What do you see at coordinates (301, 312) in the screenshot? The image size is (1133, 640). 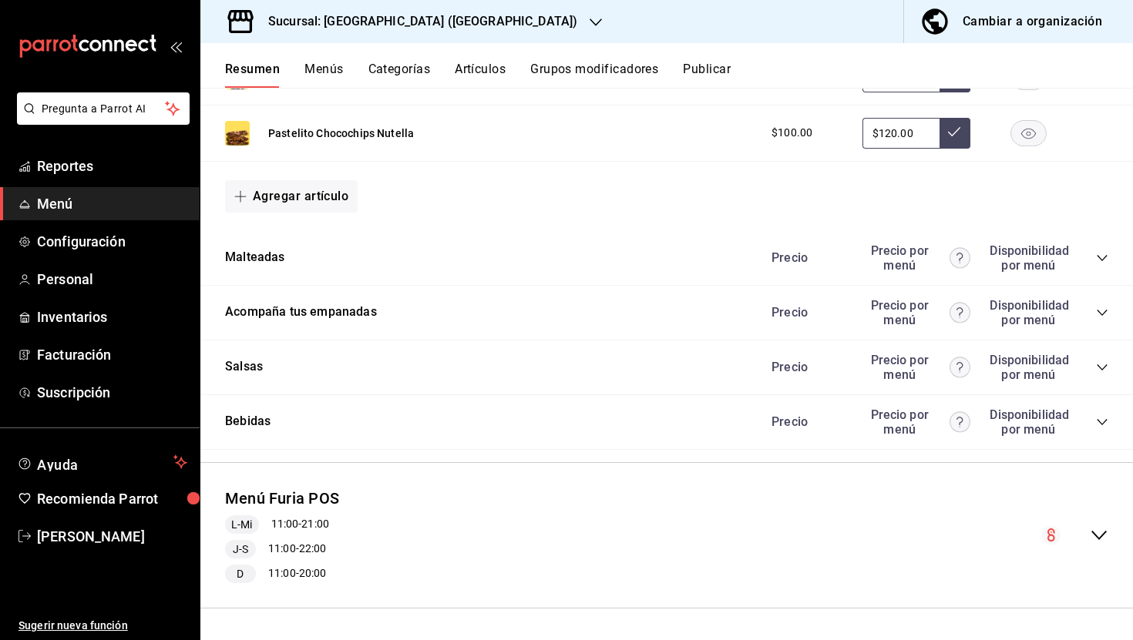 I see `button: Acompaña tus empanadas` at bounding box center [301, 312].